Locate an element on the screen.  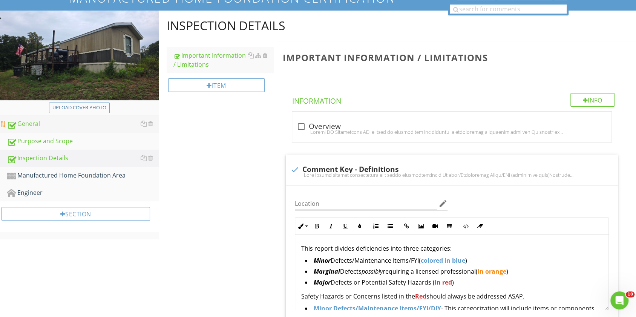
strong: Maintenance Items/FYI/DIY is located at coordinates (399, 308).